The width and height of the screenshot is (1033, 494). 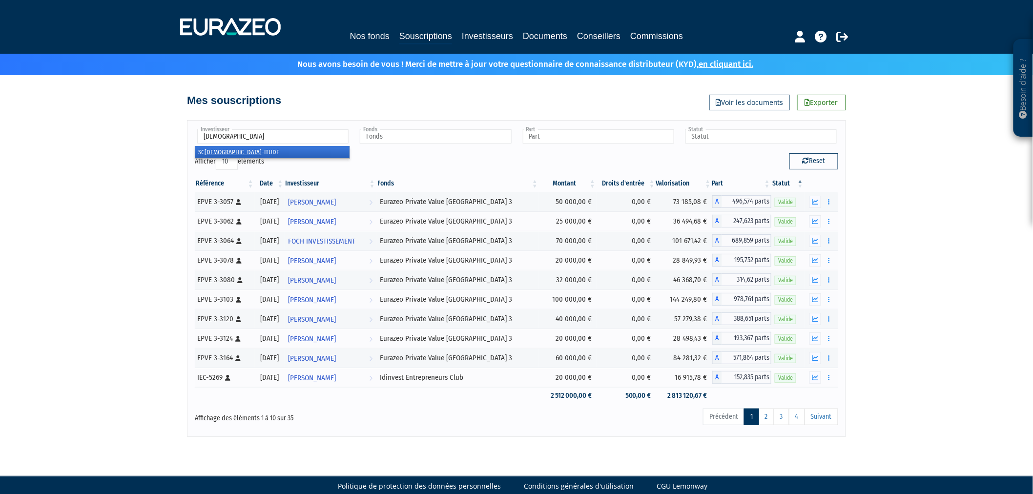 What do you see at coordinates (750, 103) in the screenshot?
I see `a: Voir les documents` at bounding box center [750, 103].